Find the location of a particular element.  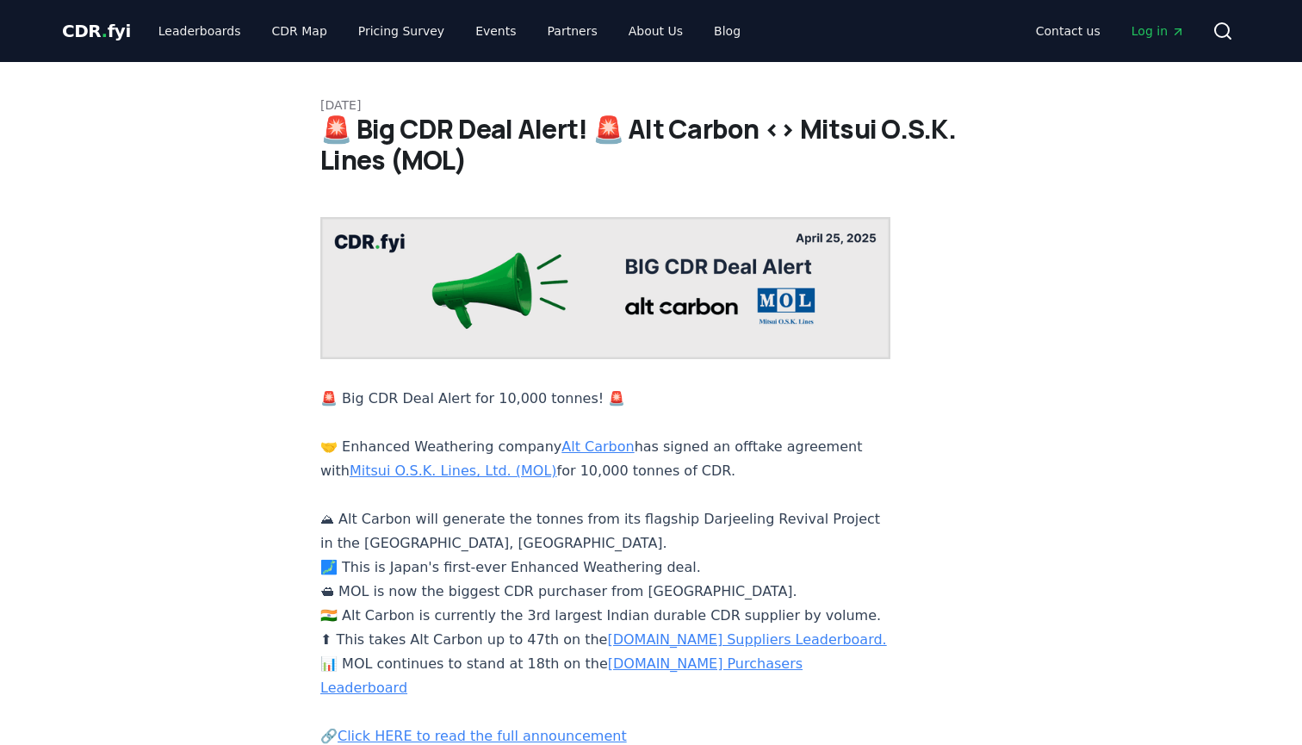

span: Log in is located at coordinates (1158, 31).